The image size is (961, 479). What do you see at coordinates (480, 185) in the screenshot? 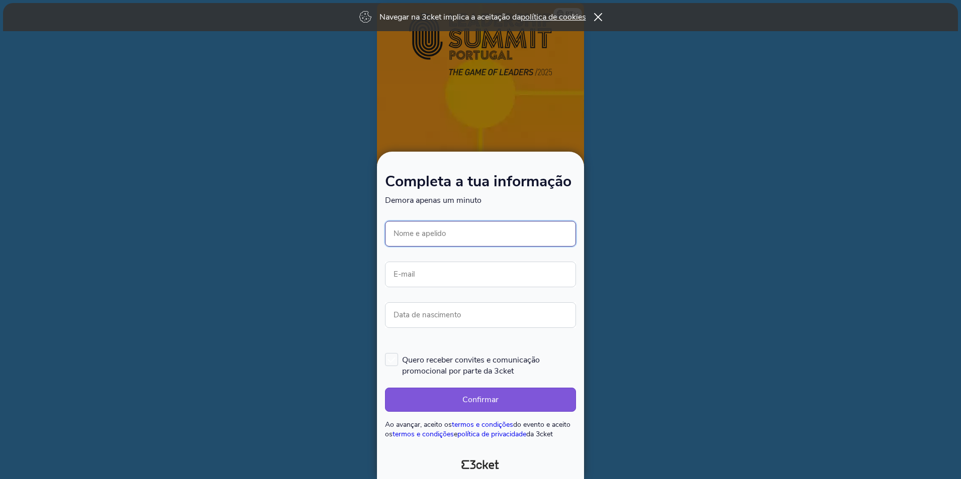
I see `h1: Completa a tua informação` at bounding box center [480, 185].